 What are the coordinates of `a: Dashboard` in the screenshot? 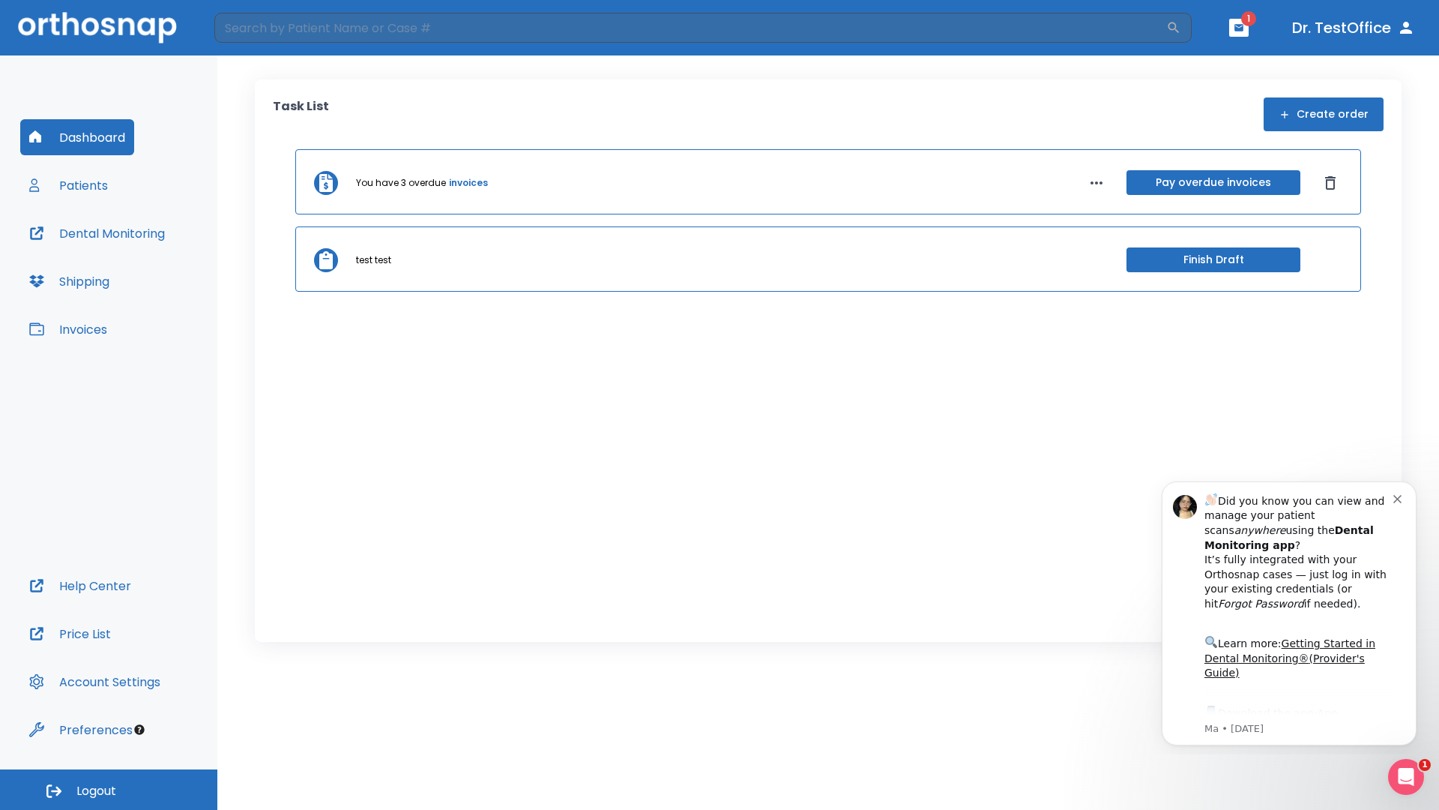 It's located at (77, 137).